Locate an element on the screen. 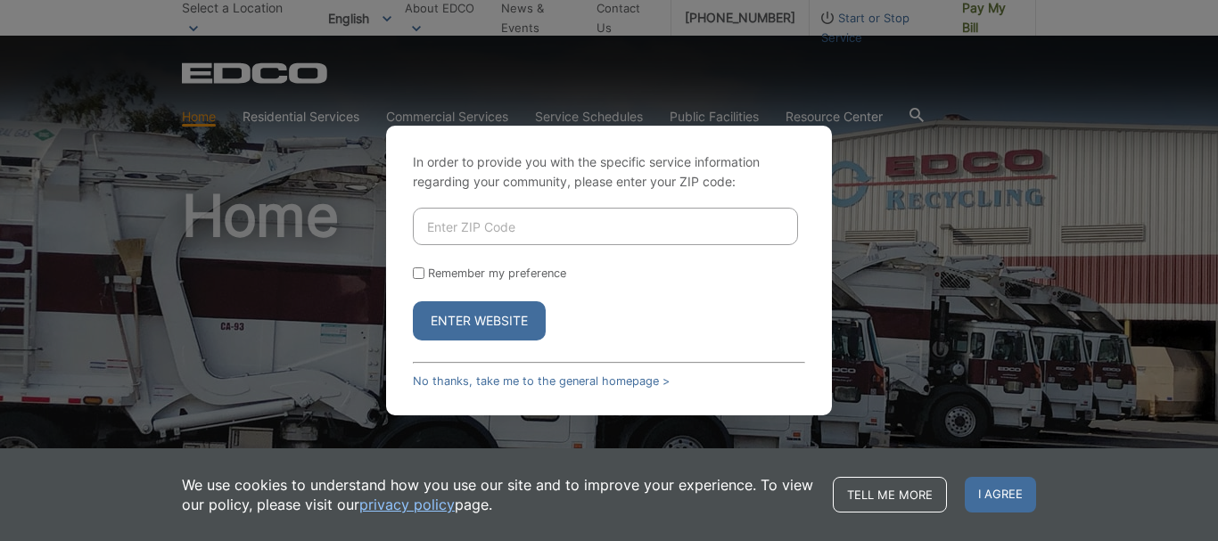  a: privacy policy is located at coordinates (407, 505).